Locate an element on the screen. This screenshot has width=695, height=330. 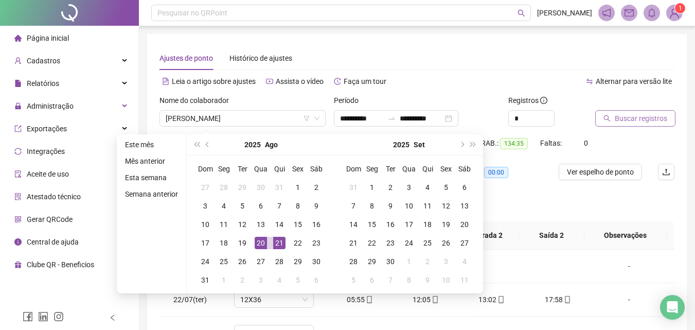
span: Relatórios is located at coordinates (43, 83).